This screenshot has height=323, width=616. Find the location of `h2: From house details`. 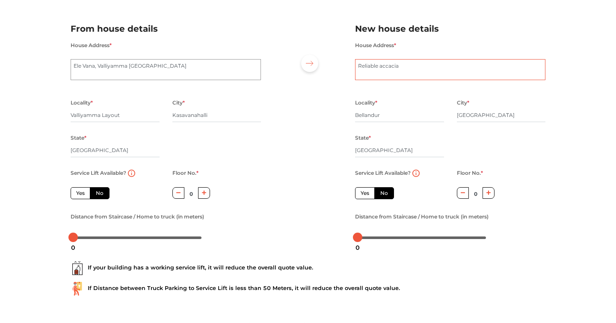

h2: From house details is located at coordinates (166, 29).